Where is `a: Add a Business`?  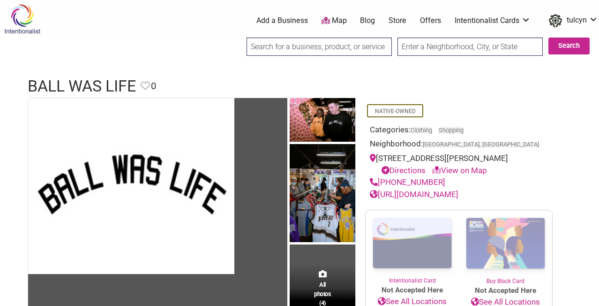 a: Add a Business is located at coordinates (282, 21).